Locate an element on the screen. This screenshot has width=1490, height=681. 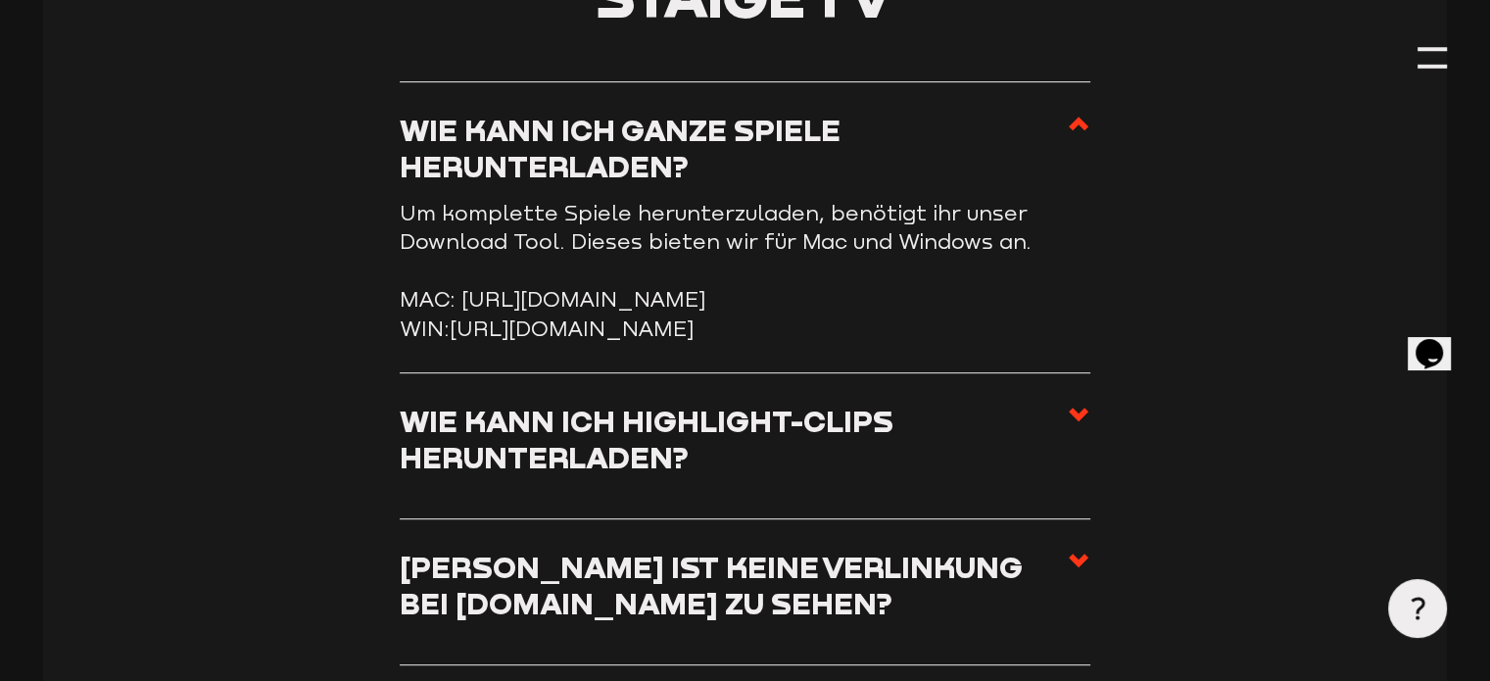
h3: Wie kann ich Highlight-Clips herunterladen? is located at coordinates (733, 439).